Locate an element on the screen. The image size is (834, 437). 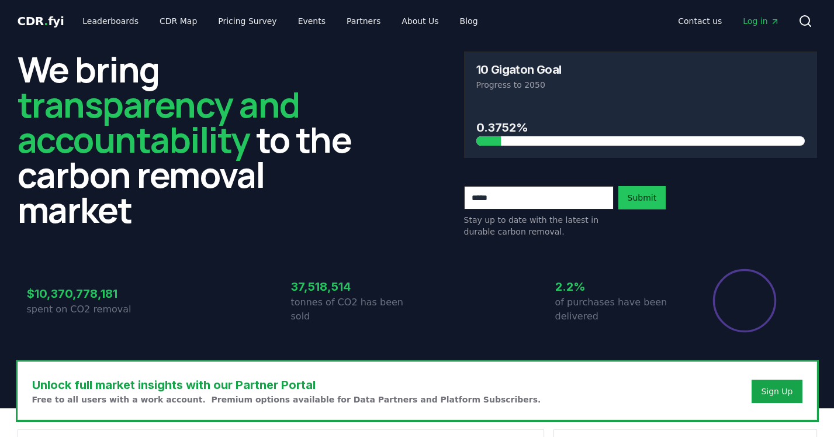
a: Blog is located at coordinates (469, 21).